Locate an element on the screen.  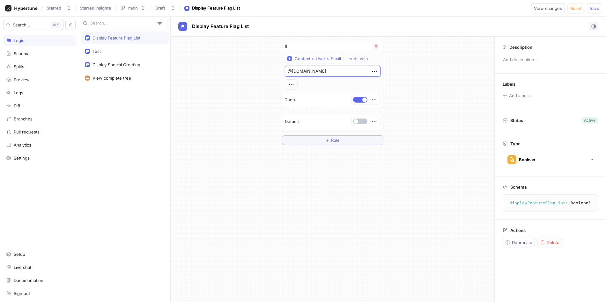
span: Rule is located at coordinates (335, 140).